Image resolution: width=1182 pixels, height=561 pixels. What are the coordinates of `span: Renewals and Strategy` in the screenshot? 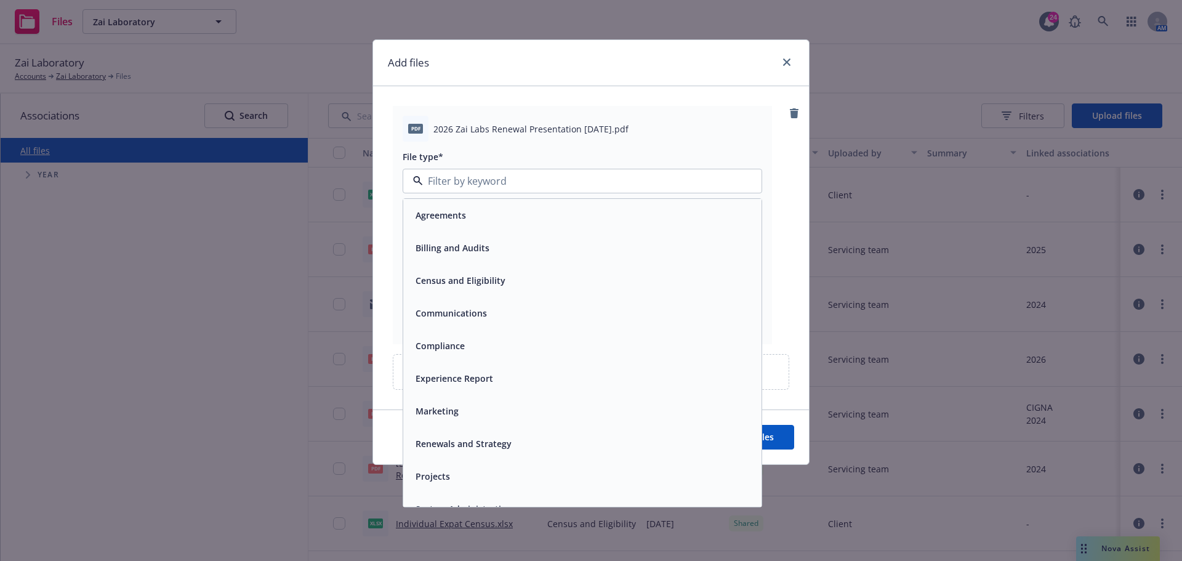 It's located at (464, 443).